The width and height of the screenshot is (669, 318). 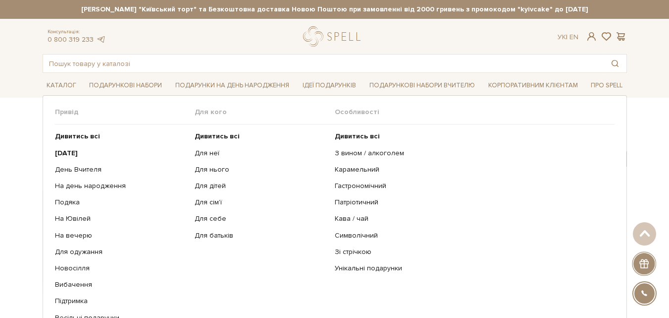 I want to click on a: Підтримка, so click(x=121, y=301).